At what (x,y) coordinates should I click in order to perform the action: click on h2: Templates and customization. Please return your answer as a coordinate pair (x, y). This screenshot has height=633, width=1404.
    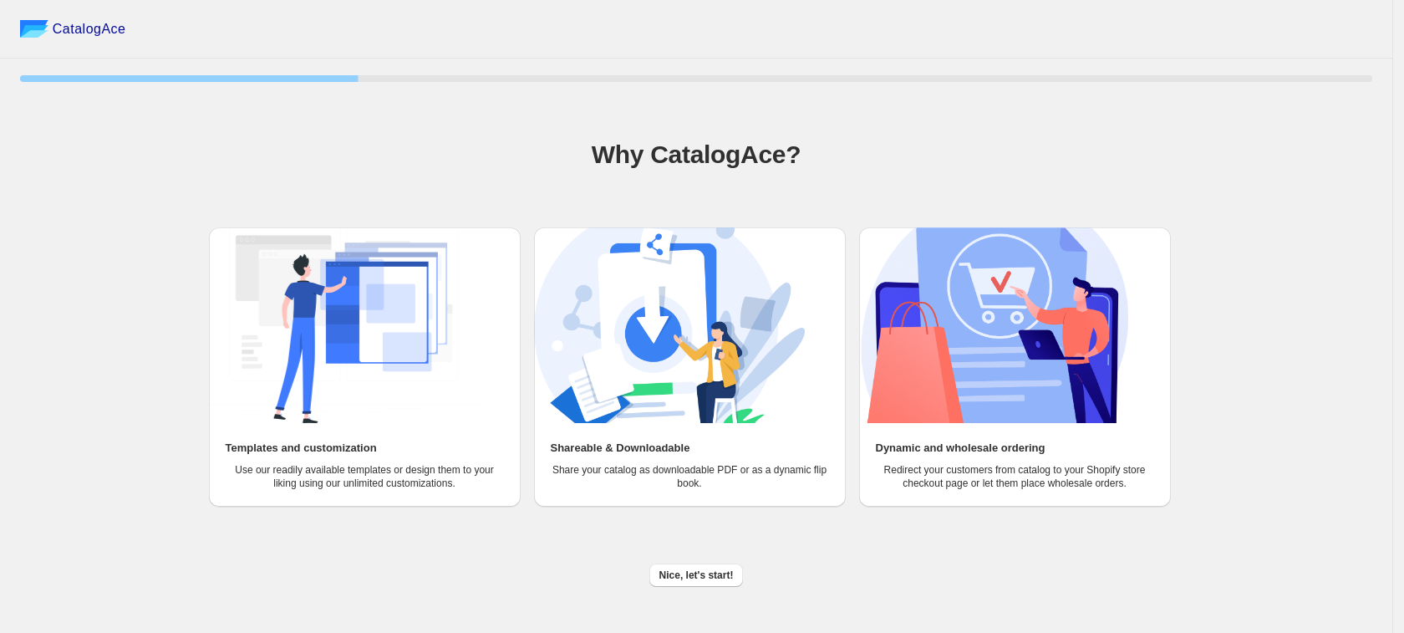
    Looking at the image, I should click on (301, 448).